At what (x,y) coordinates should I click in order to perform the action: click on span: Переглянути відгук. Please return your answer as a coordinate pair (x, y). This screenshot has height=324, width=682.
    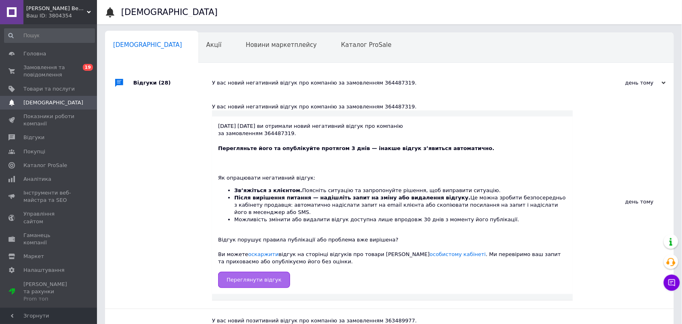
    Looking at the image, I should click on (254, 279).